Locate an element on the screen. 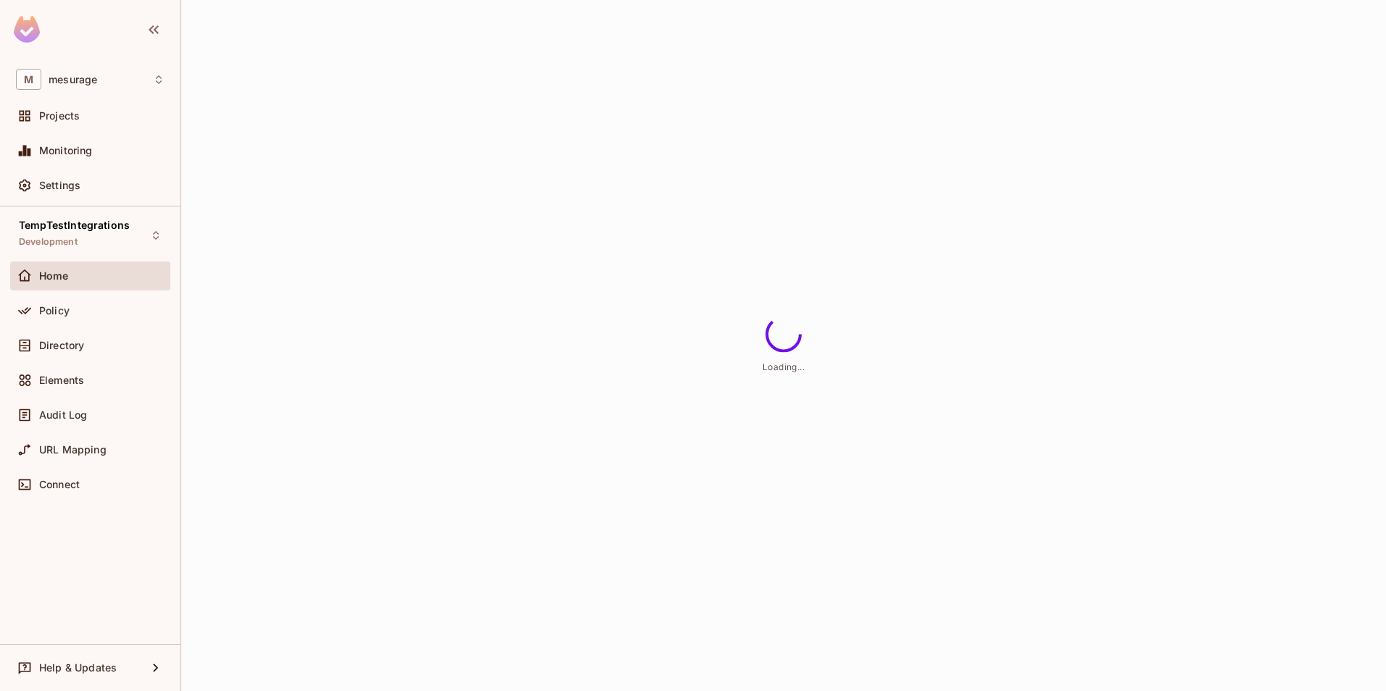 This screenshot has height=691, width=1386. span: Policy is located at coordinates (54, 311).